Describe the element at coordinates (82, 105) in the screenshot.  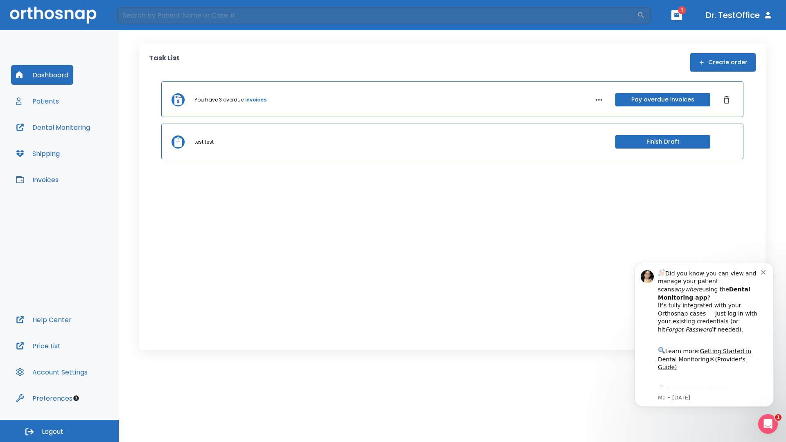
I see `a: Getting Started in Dental Monitoring` at that location.